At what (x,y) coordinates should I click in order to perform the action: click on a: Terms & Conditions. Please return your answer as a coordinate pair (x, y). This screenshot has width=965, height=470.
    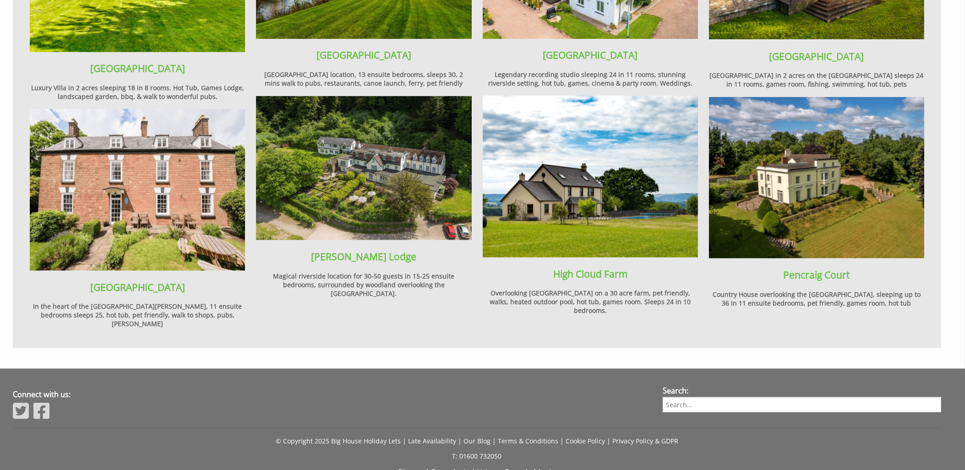
    Looking at the image, I should click on (528, 441).